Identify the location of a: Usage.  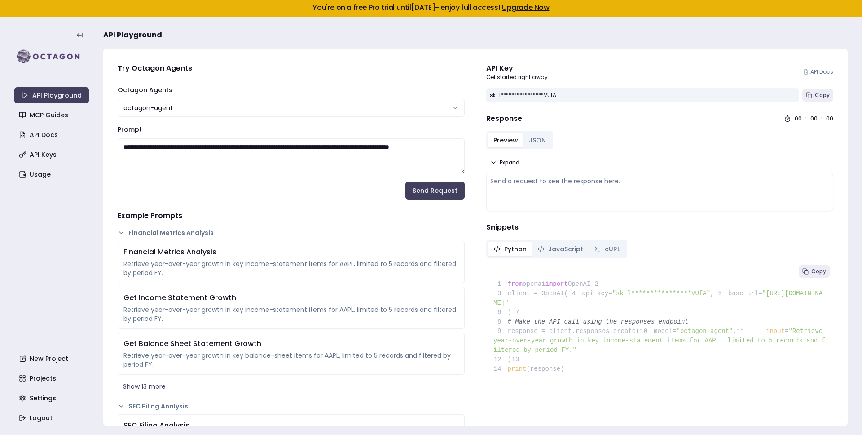
(53, 174).